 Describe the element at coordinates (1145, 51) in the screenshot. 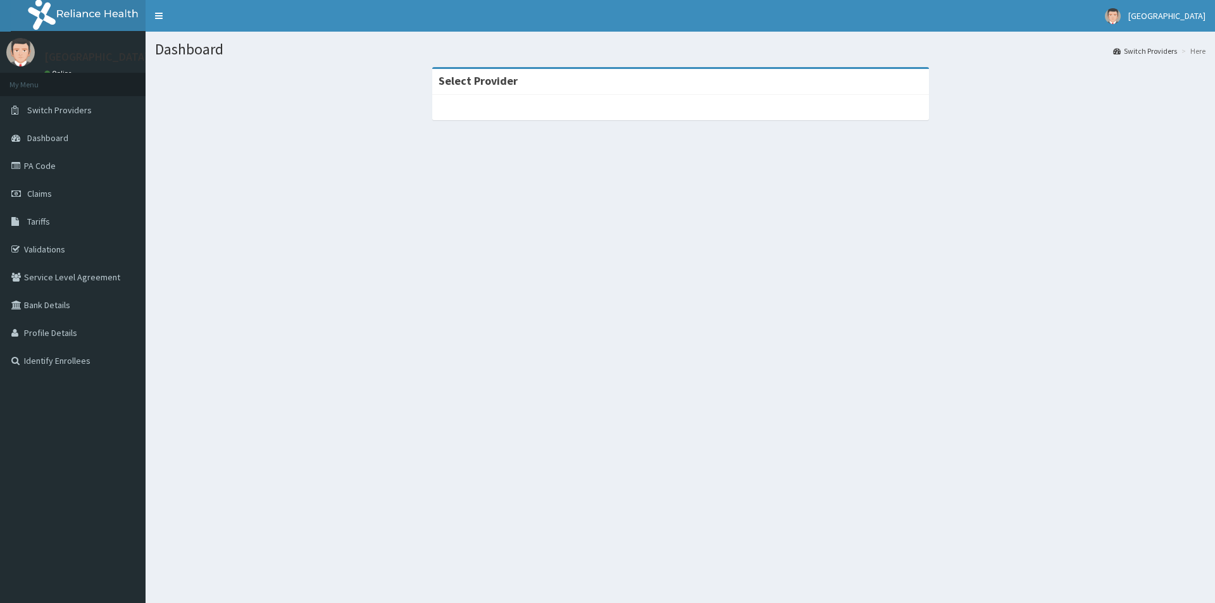

I see `a: Switch Providers` at that location.